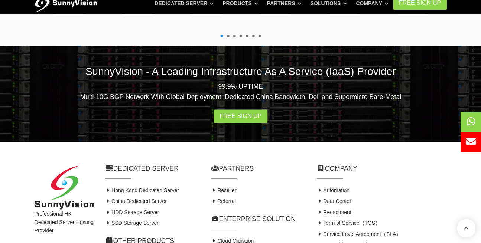 This screenshot has height=243, width=481. What do you see at coordinates (382, 168) in the screenshot?
I see `h2: Company` at bounding box center [382, 168].